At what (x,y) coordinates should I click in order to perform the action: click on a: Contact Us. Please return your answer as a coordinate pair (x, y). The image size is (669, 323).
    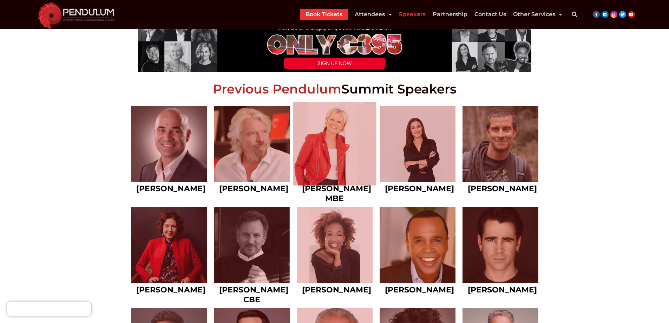
    Looking at the image, I should click on (490, 14).